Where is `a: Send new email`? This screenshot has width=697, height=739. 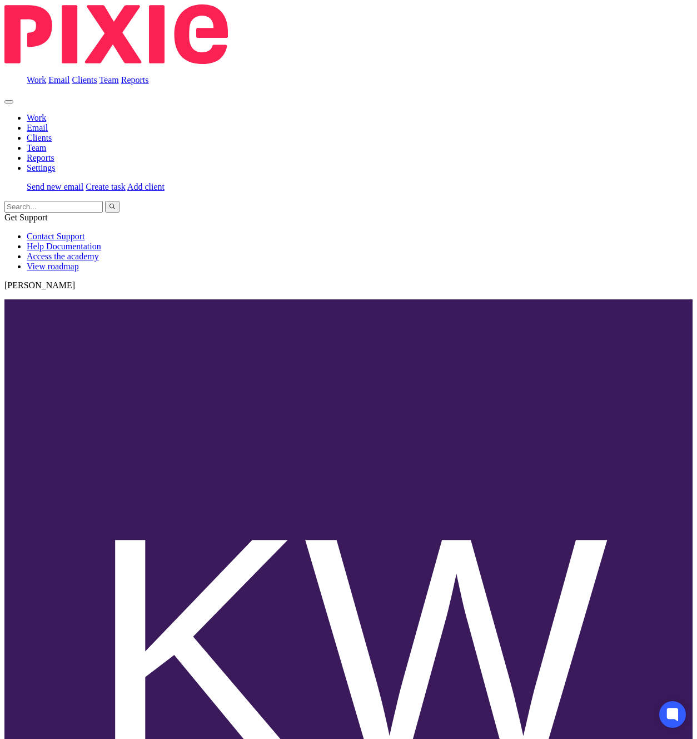 a: Send new email is located at coordinates (55, 186).